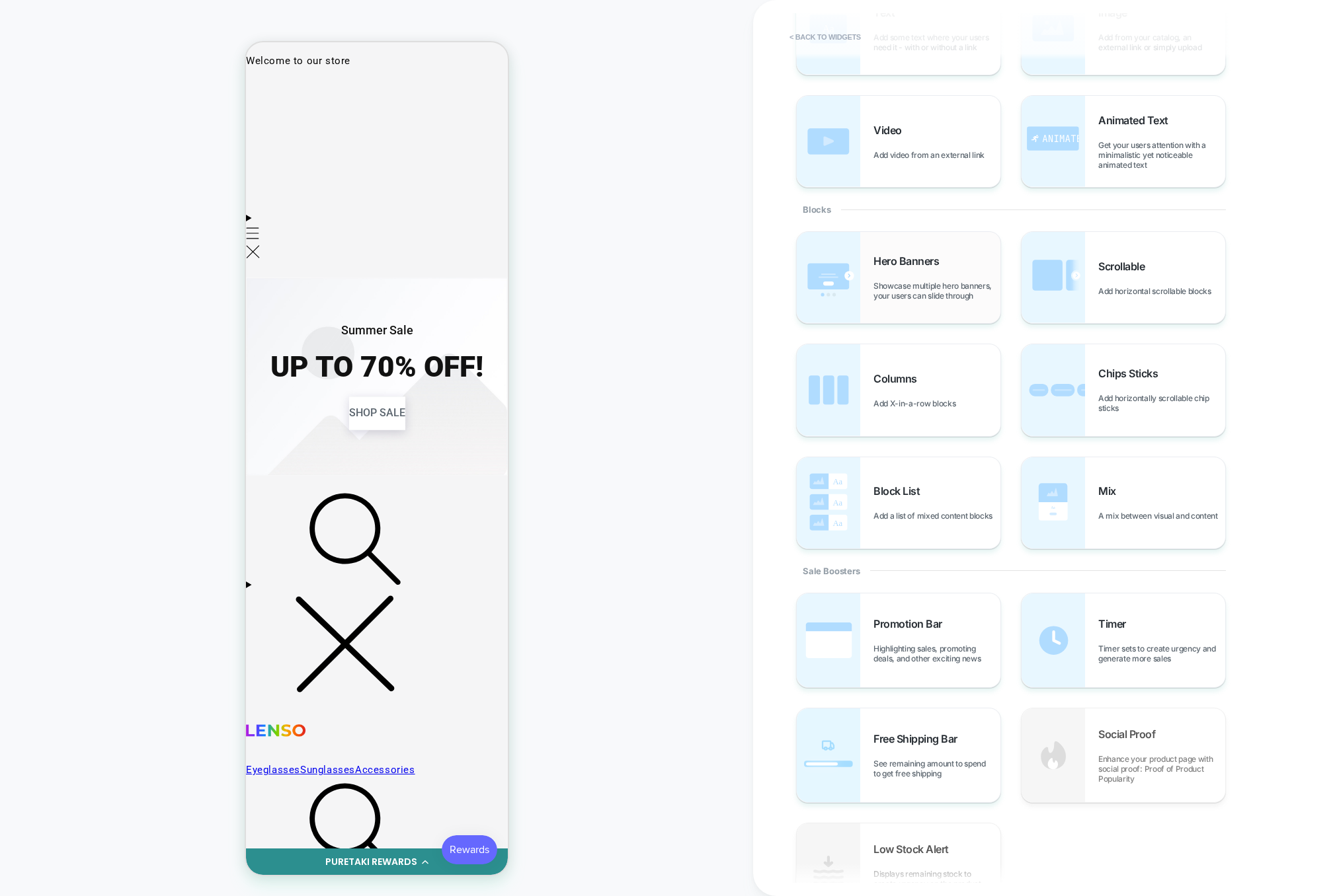 The height and width of the screenshot is (896, 1335). What do you see at coordinates (1162, 403) in the screenshot?
I see `span: Add horizontally scrollable chip sticks` at bounding box center [1162, 403].